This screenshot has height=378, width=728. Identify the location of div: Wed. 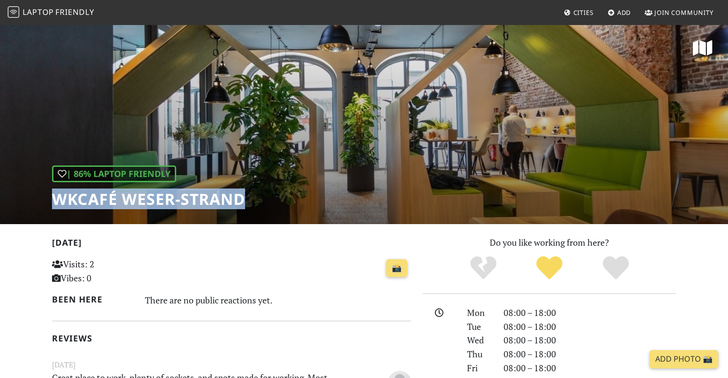
(479, 340).